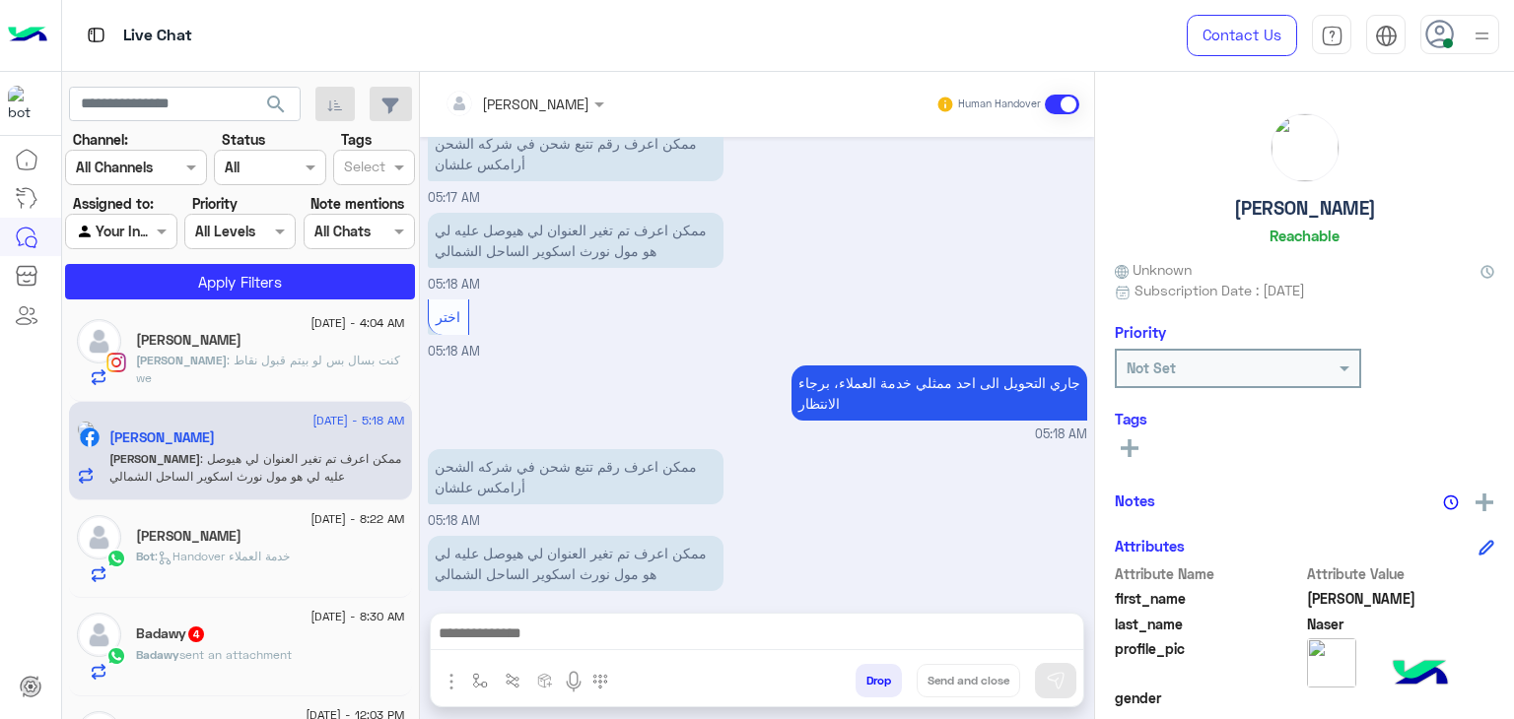 This screenshot has height=719, width=1514. What do you see at coordinates (1481, 35) in the screenshot?
I see `img: profile` at bounding box center [1481, 35].